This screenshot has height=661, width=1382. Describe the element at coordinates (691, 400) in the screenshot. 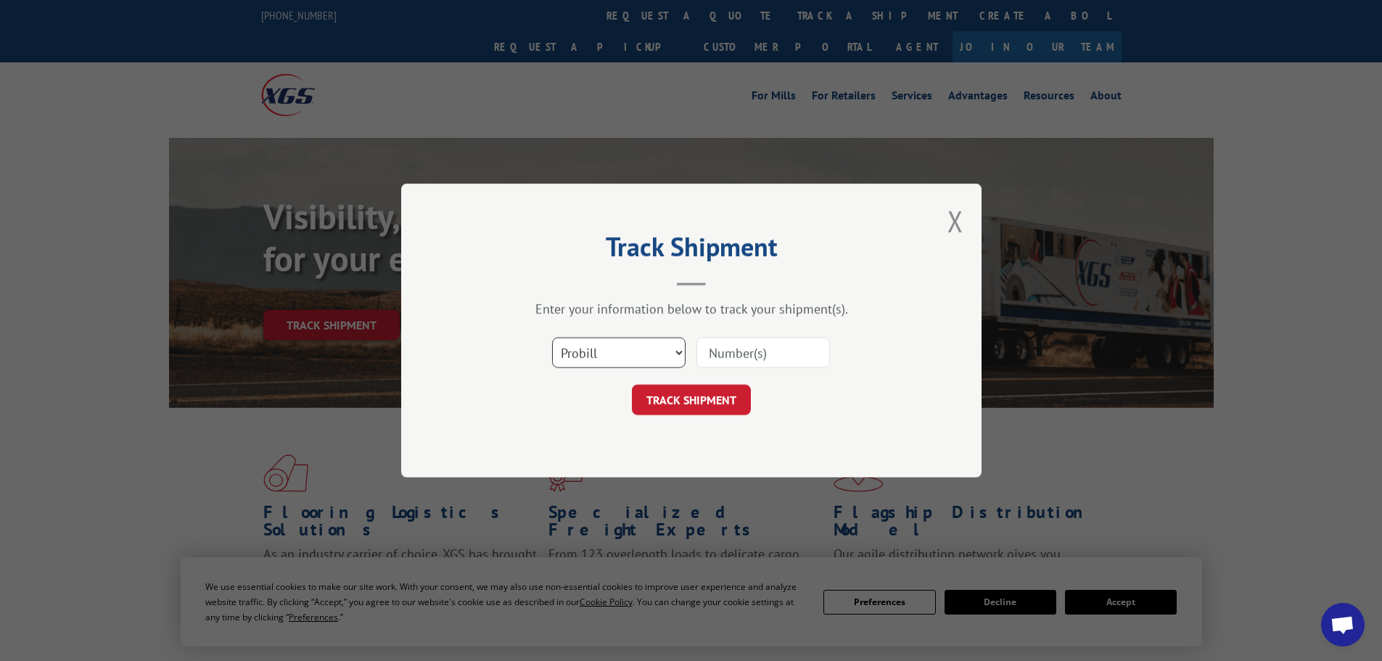

I see `button: TRACK SHIPMENT` at that location.